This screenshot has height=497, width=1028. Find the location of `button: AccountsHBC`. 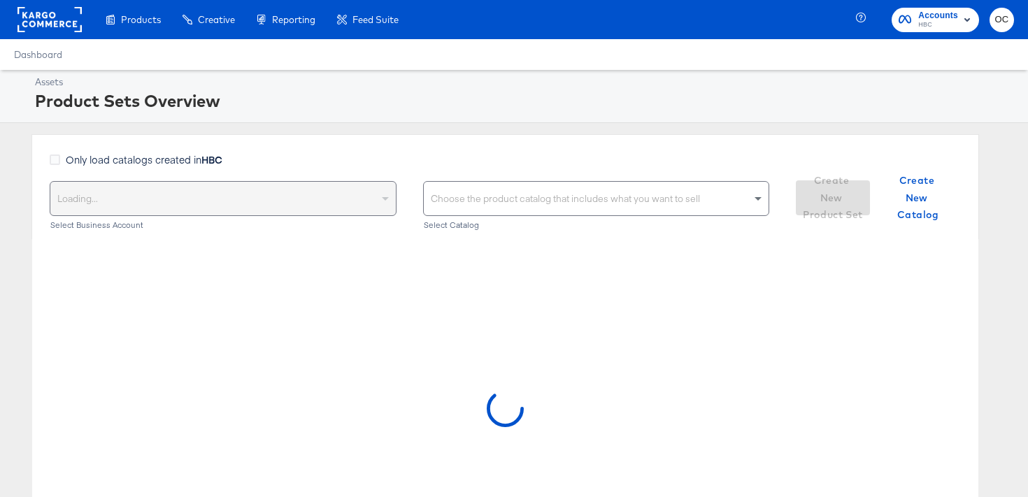

button: AccountsHBC is located at coordinates (935, 20).